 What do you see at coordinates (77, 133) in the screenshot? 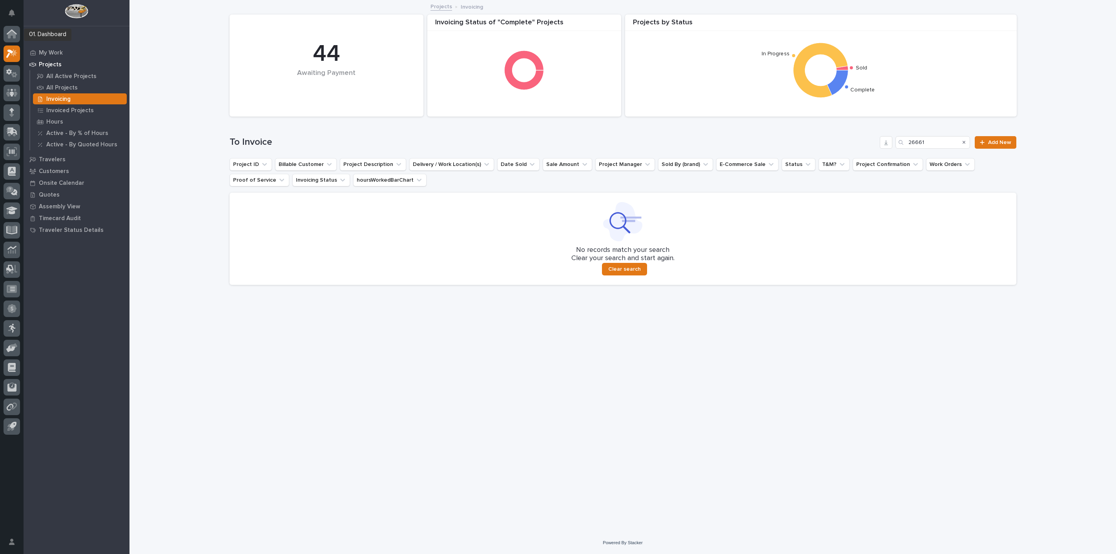
I see `p: Active - By % of Hours` at bounding box center [77, 133].